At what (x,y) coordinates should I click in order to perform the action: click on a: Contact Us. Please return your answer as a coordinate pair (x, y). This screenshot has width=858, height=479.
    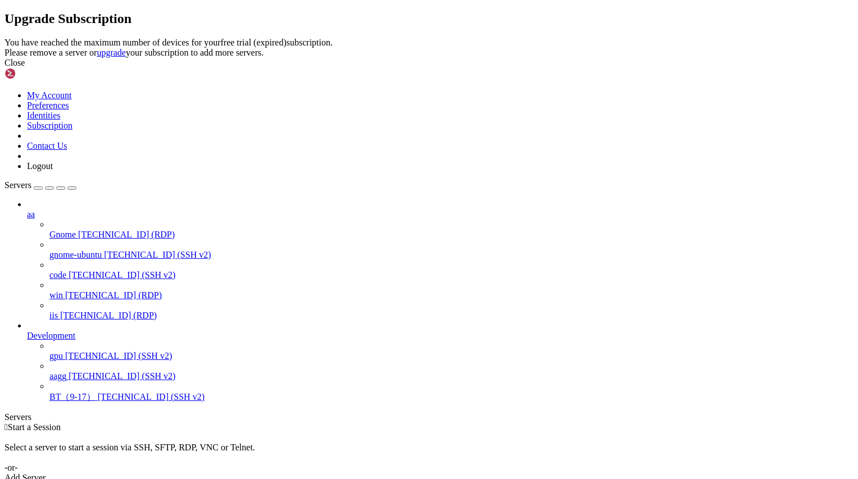
    Looking at the image, I should click on (47, 146).